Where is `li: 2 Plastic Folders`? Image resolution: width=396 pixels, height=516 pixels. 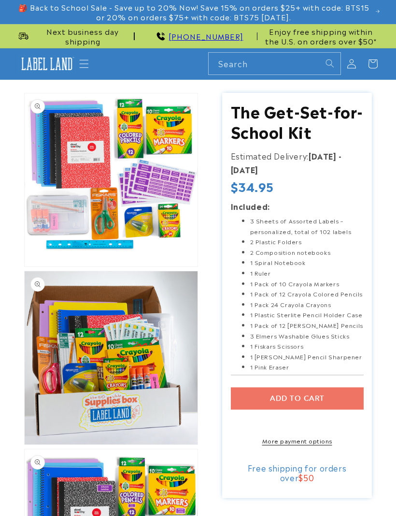
li: 2 Plastic Folders is located at coordinates (307, 242).